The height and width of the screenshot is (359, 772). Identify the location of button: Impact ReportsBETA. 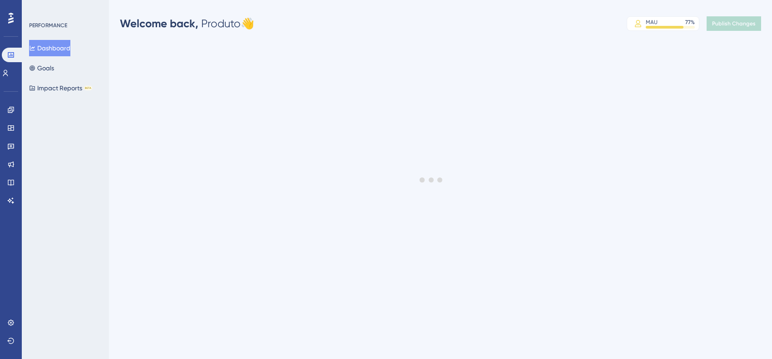
(60, 88).